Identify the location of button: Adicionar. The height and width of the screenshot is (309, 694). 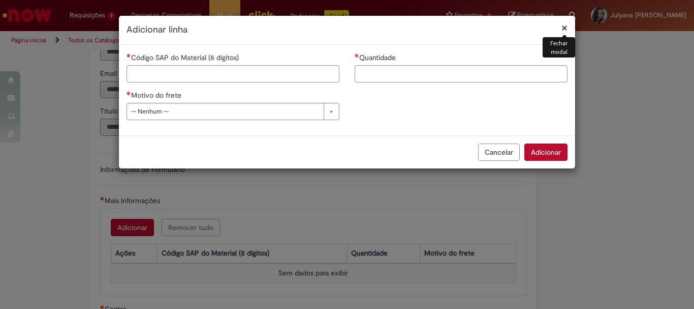
(546, 152).